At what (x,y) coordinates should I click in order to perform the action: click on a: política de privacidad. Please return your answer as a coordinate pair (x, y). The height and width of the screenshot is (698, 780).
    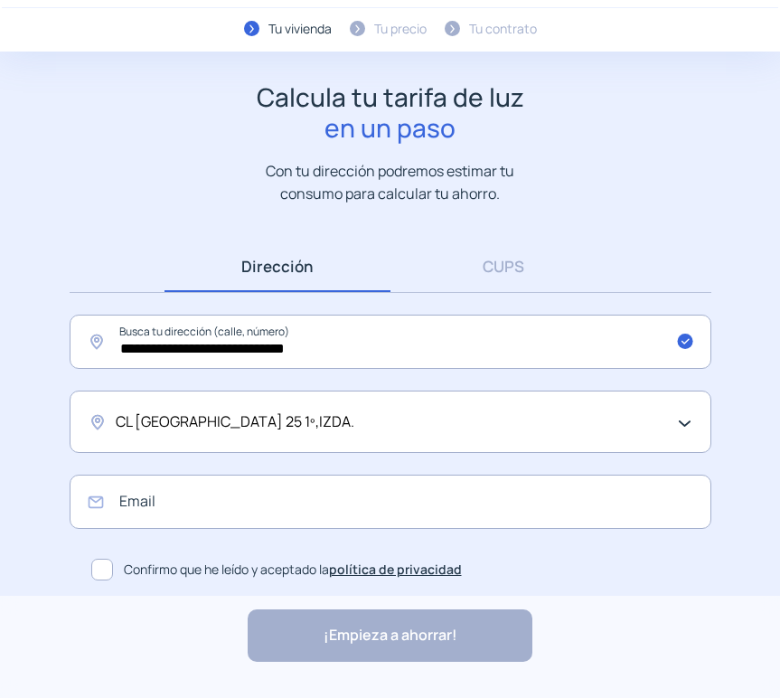
    Looking at the image, I should click on (395, 568).